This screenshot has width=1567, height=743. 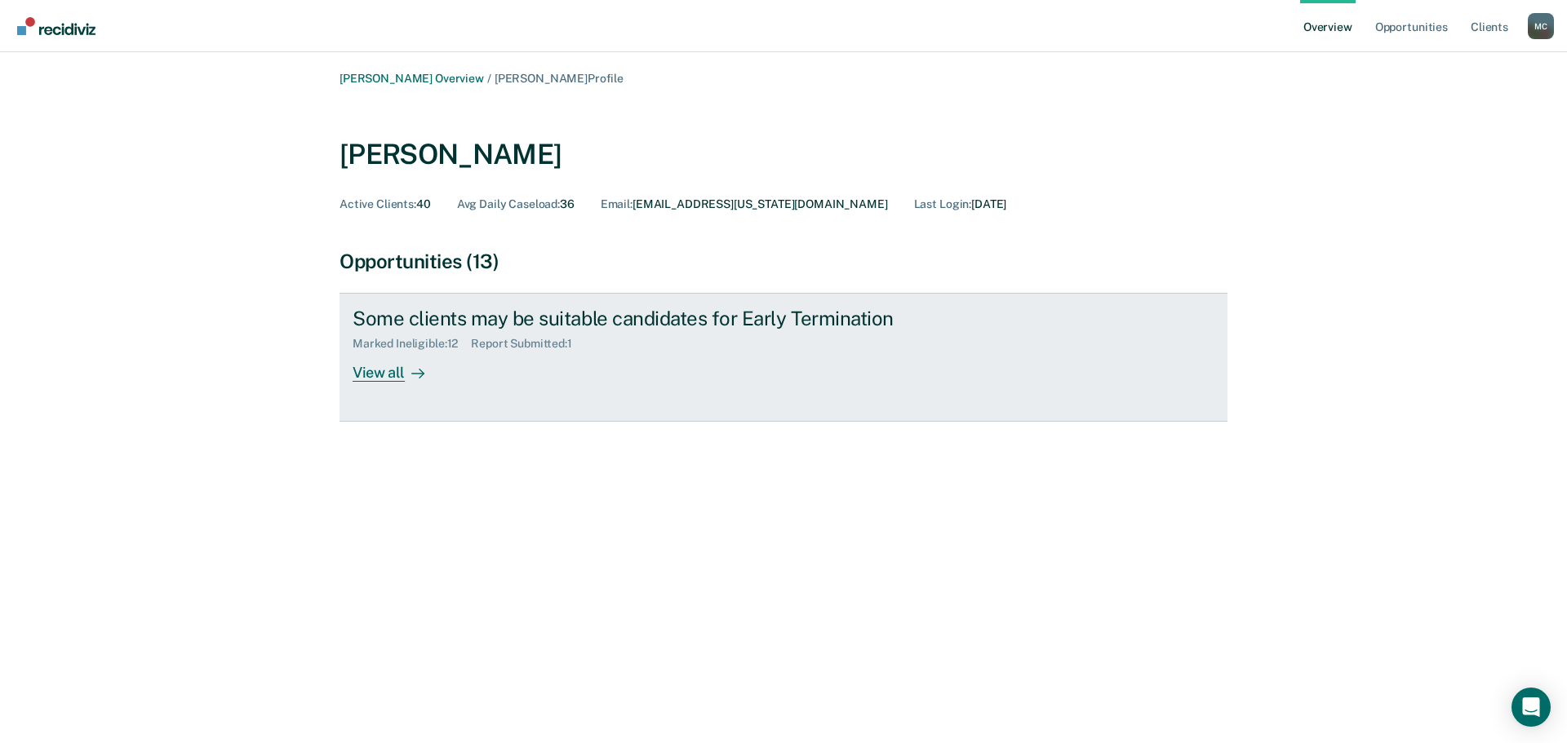 What do you see at coordinates (508, 204) in the screenshot?
I see `span: Avg Daily Caseload :` at bounding box center [508, 204].